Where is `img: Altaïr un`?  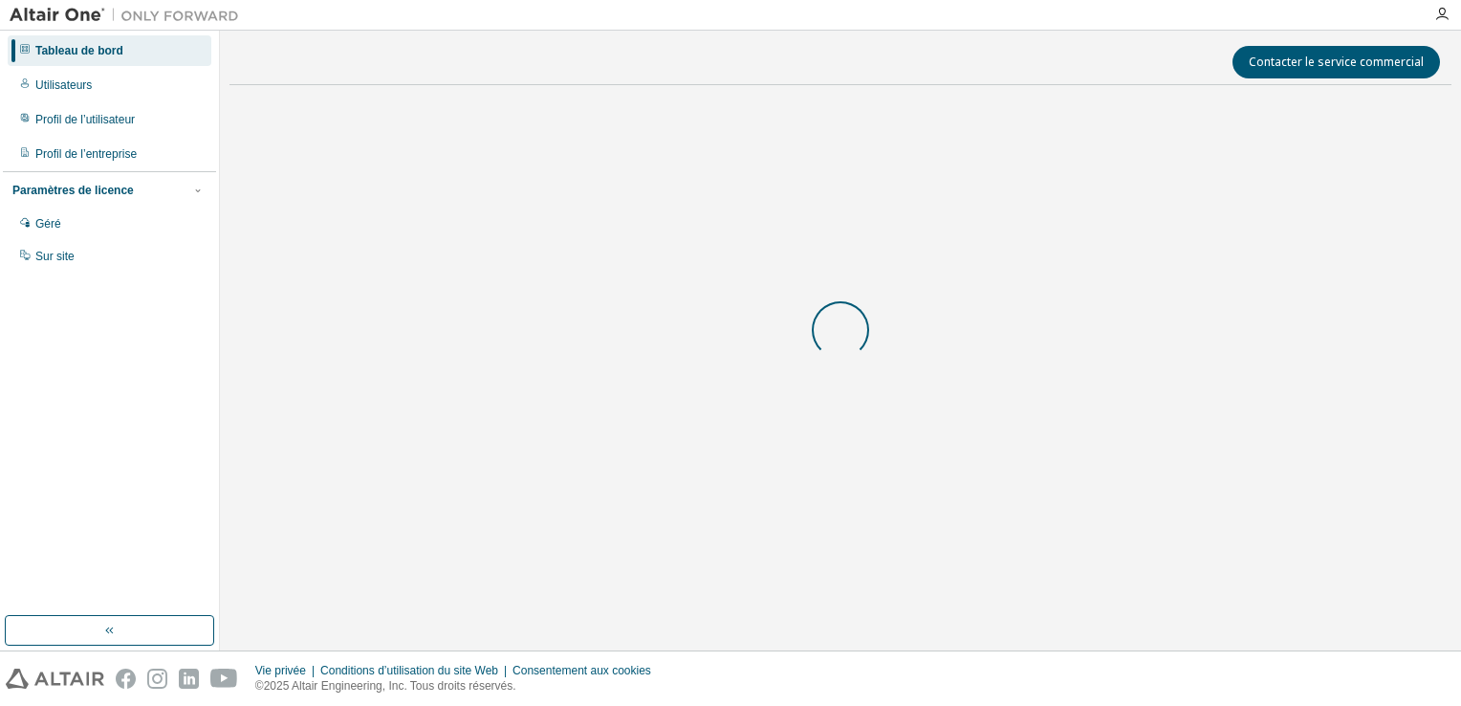
img: Altaïr un is located at coordinates (129, 15).